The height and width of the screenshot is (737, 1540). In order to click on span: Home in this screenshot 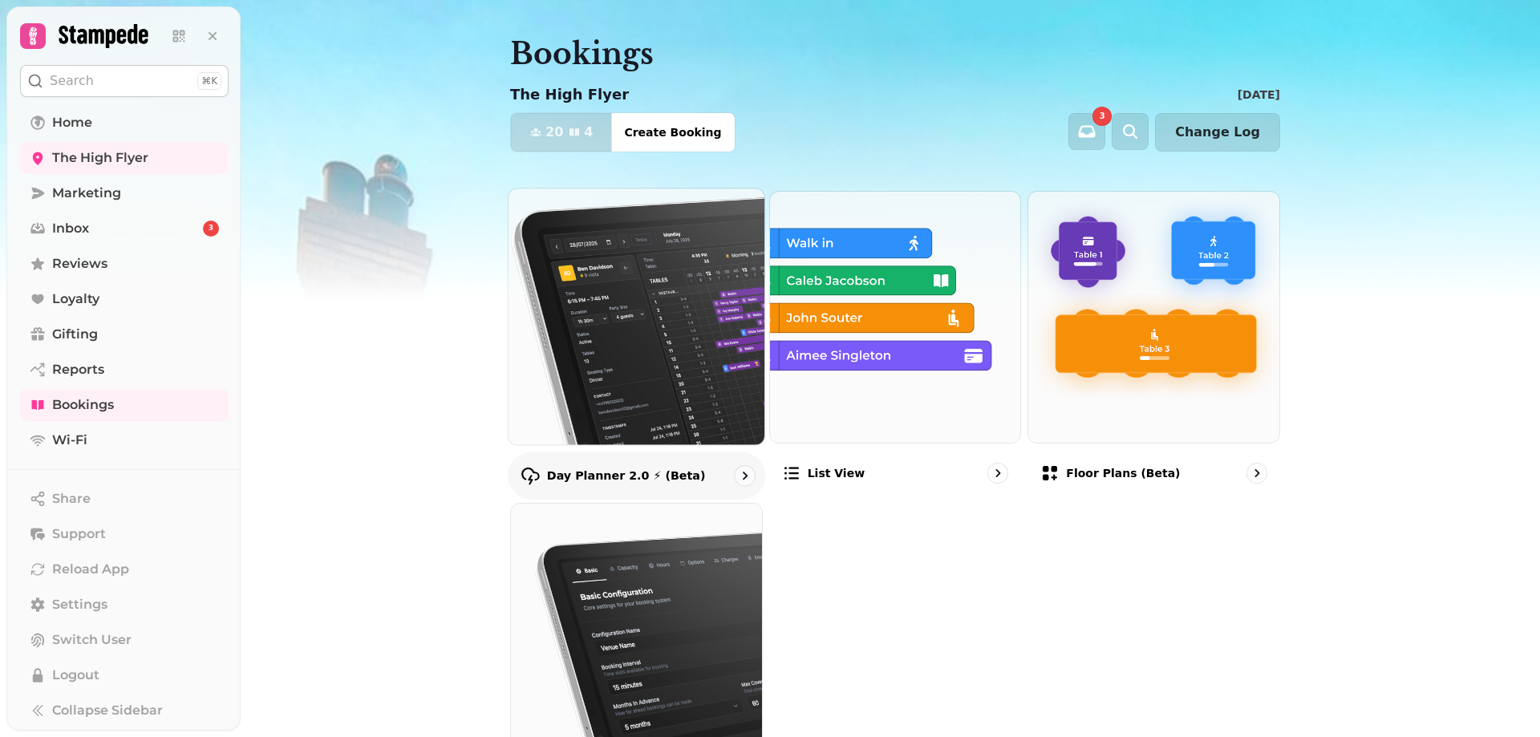, I will do `click(72, 123)`.